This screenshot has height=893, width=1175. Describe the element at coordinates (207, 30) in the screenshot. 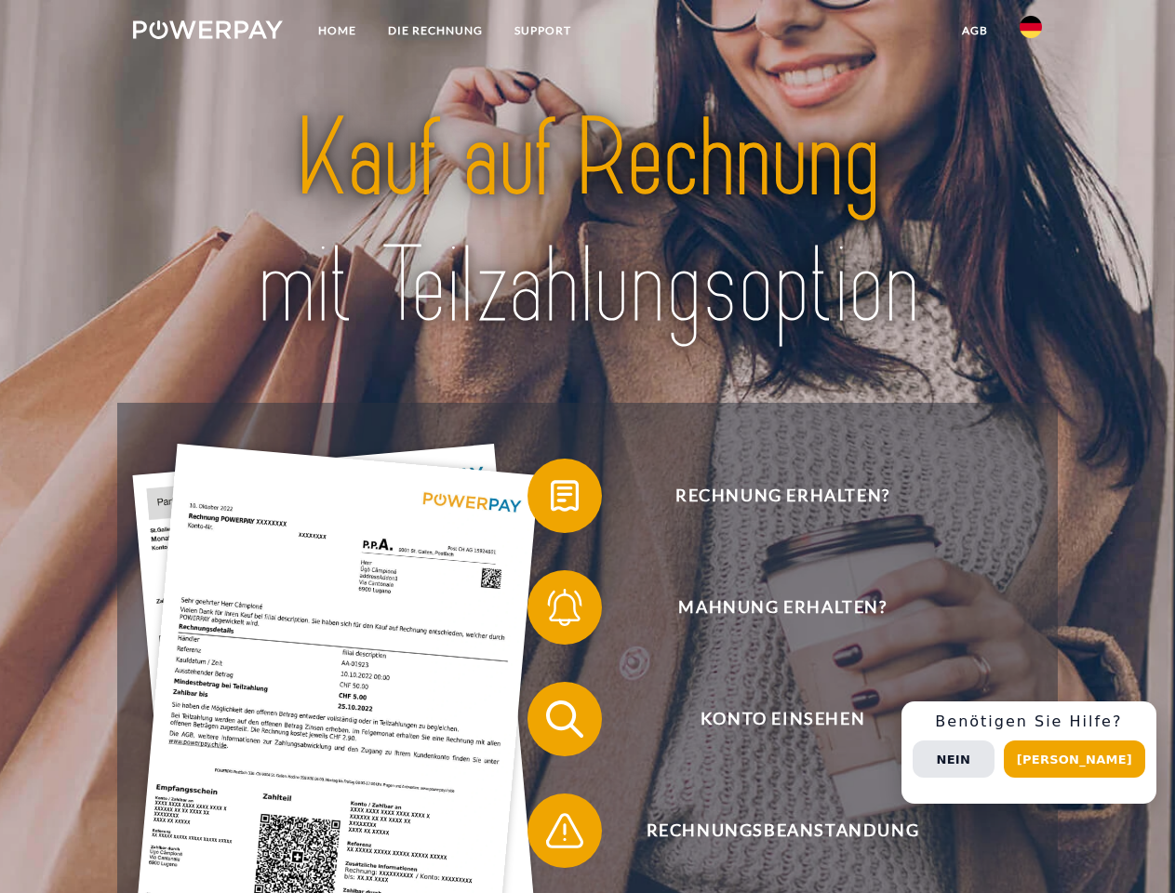

I see `img: logo-powerpay-white.svg` at that location.